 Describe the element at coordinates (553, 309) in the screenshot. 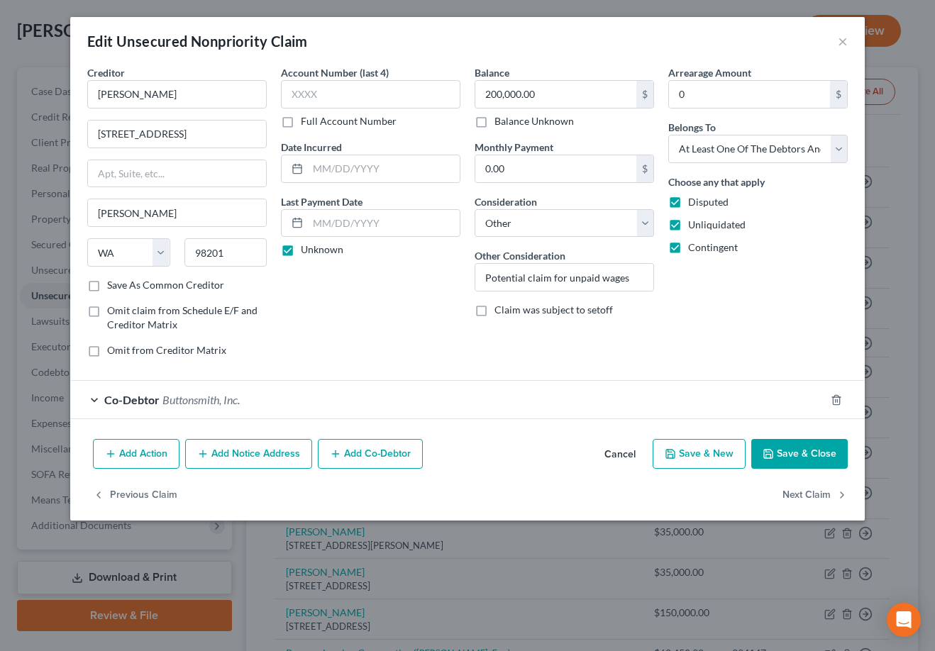

I see `span: Claim was subject to setoff` at that location.